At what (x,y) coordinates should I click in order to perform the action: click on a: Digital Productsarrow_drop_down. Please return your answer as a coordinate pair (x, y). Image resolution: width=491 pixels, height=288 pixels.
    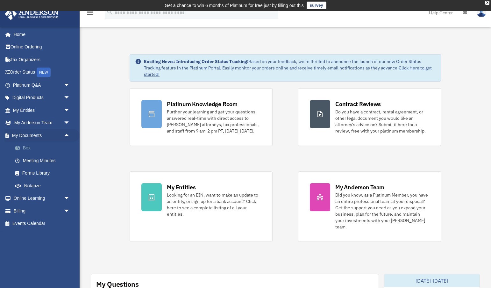
    Looking at the image, I should click on (42, 98).